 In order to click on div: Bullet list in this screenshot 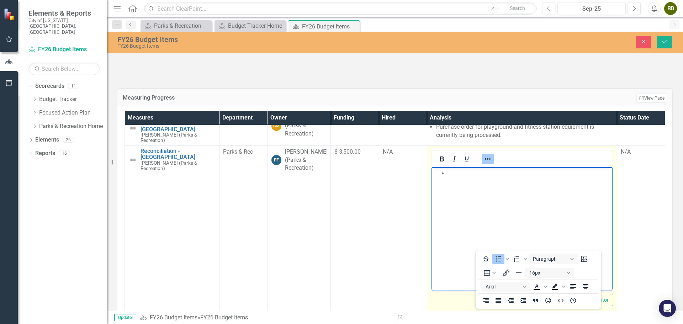, I will do `click(501, 259)`.